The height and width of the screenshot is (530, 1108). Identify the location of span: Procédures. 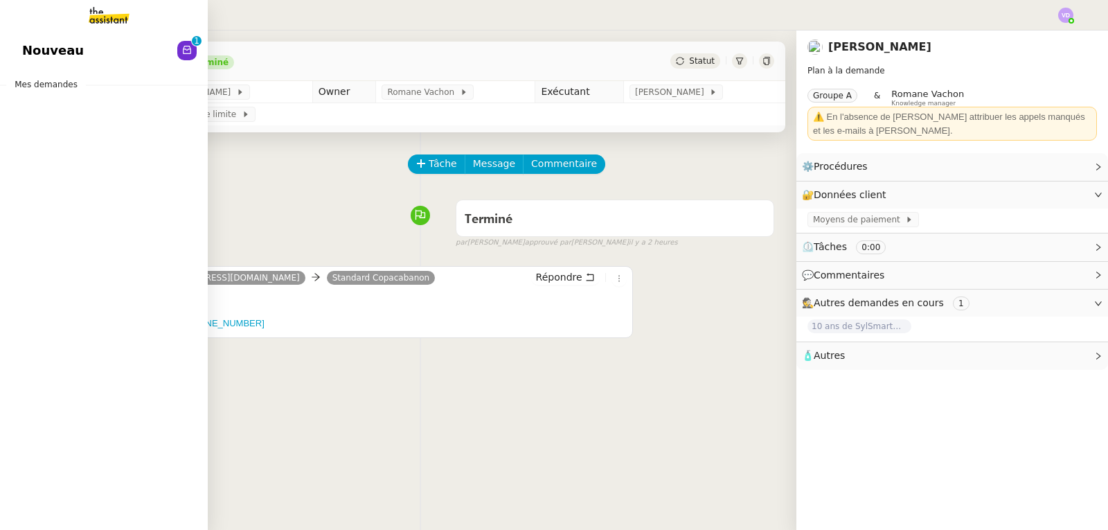
(841, 166).